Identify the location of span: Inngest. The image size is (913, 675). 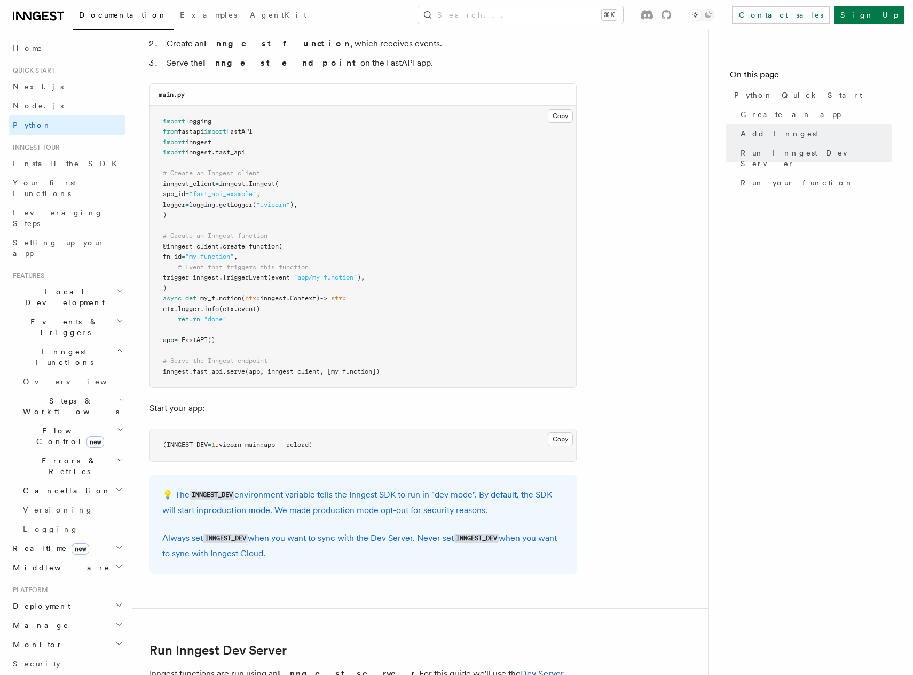
(262, 184).